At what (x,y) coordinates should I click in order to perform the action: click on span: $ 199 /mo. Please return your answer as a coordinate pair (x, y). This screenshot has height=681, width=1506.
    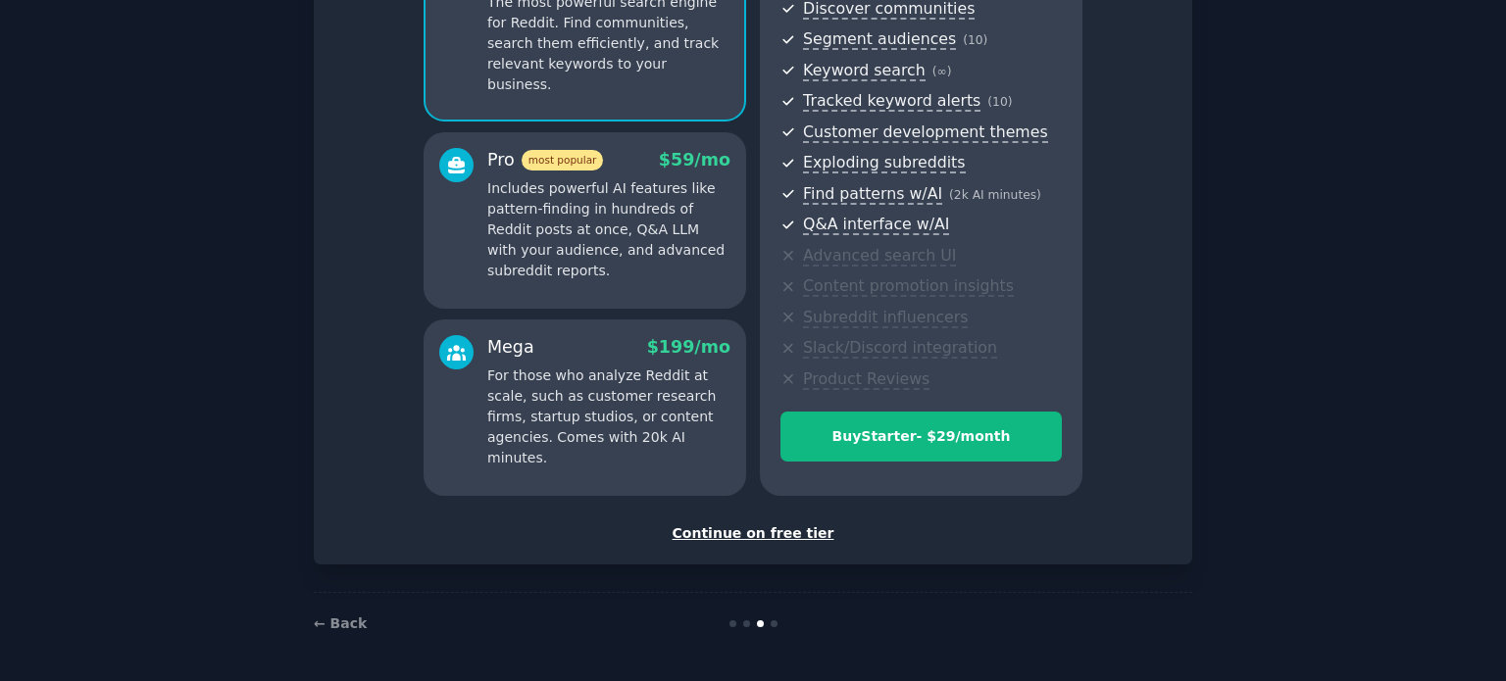
    Looking at the image, I should click on (688, 347).